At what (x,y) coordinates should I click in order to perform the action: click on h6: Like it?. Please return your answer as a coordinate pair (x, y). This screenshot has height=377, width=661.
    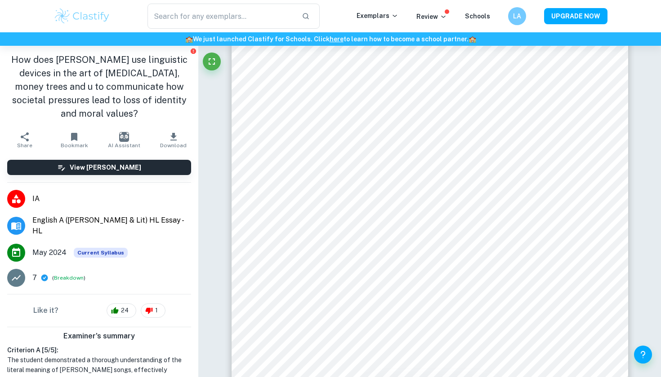
    Looking at the image, I should click on (46, 311).